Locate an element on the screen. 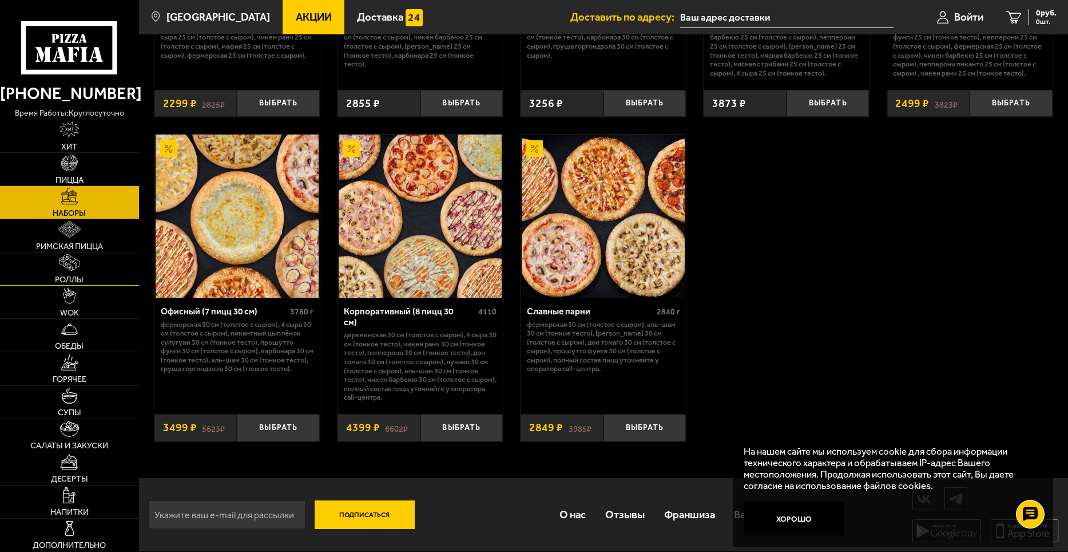 This screenshot has width=1068, height=552. span: 3256 ₽ is located at coordinates (546, 103).